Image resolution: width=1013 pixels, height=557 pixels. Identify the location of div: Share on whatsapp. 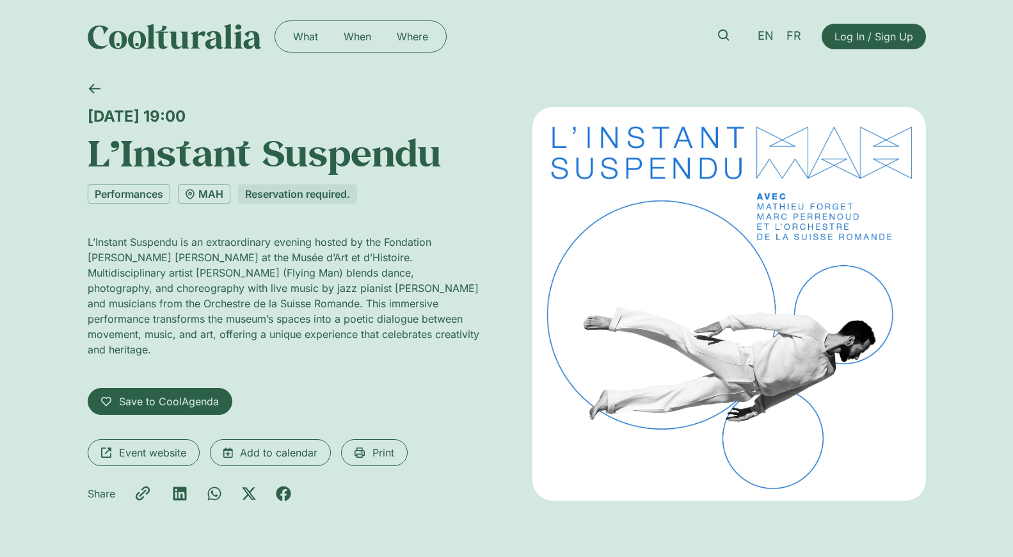
(214, 493).